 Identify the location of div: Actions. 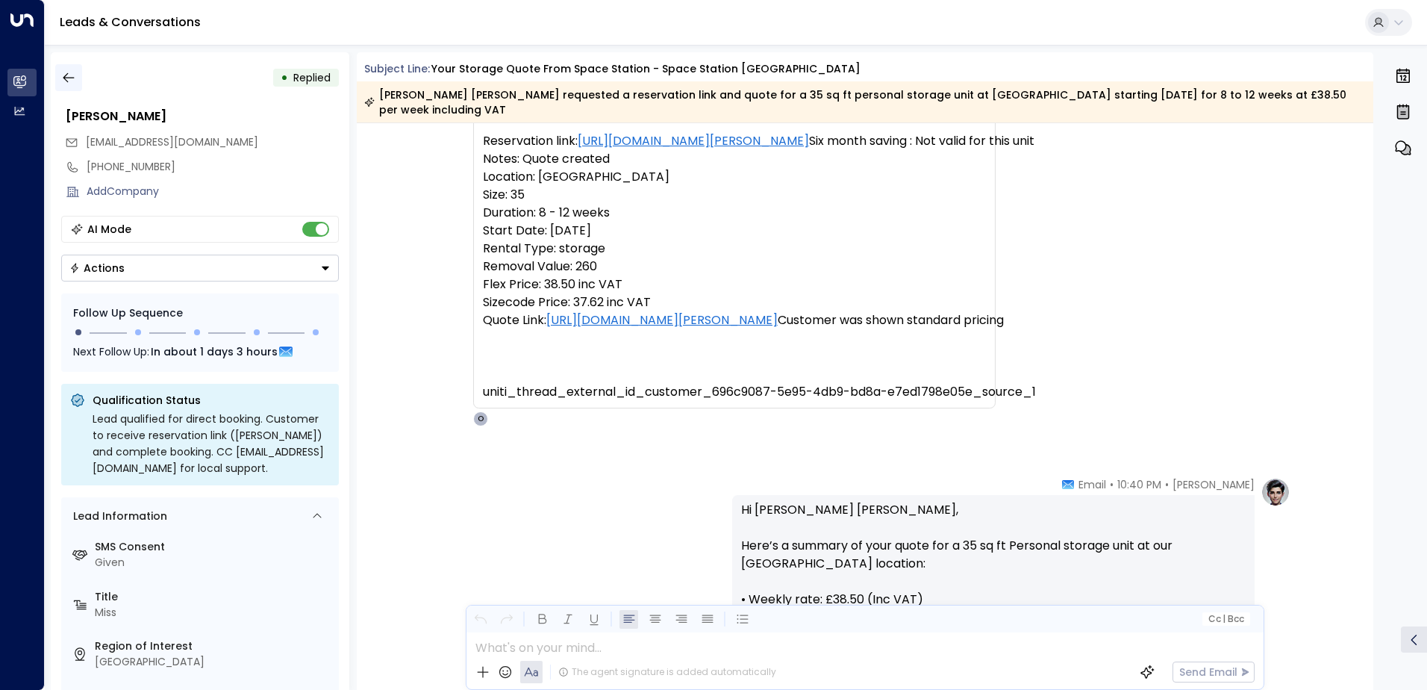
(97, 268).